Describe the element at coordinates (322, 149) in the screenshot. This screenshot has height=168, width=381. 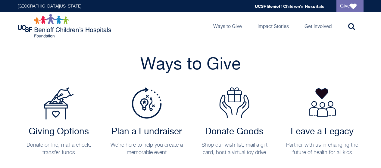
I see `p: Partner with us in changing the future of health for all kids` at that location.